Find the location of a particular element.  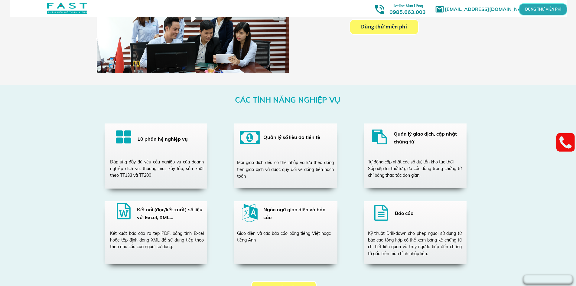

h3: Ngôn ngữ giao diện và báo cáo is located at coordinates (297, 213).